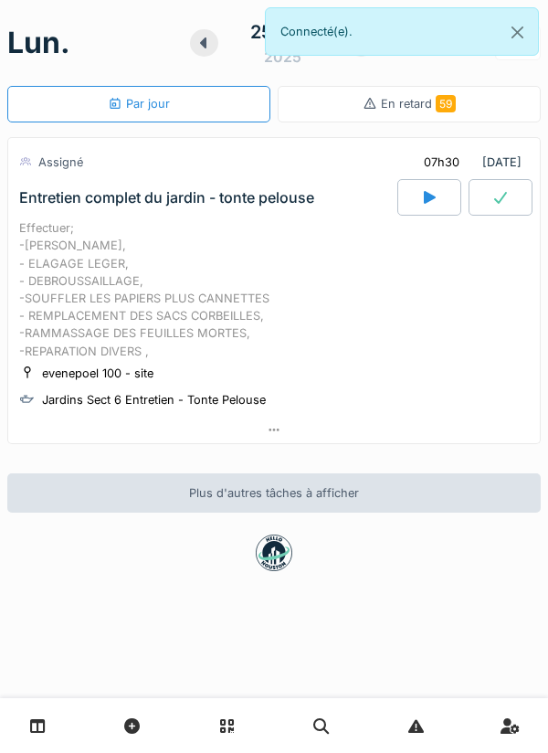 The image size is (548, 753). What do you see at coordinates (154, 399) in the screenshot?
I see `div: Jardins Sect 6 Entretien - Tonte Pelouse` at bounding box center [154, 399].